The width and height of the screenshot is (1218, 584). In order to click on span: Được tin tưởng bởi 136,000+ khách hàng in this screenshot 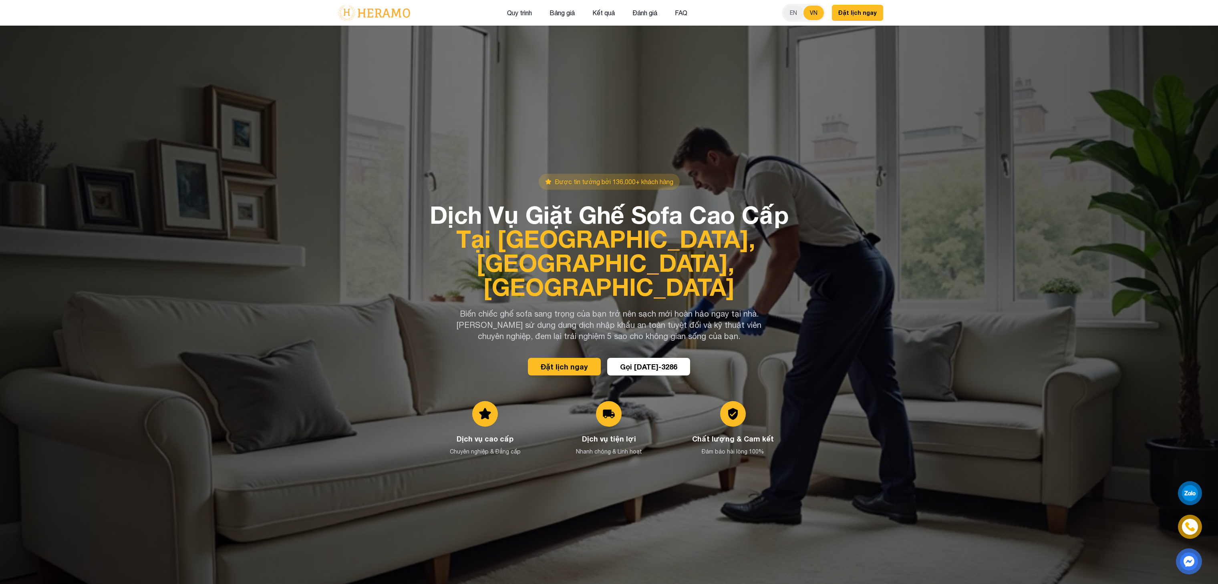, I will do `click(614, 182)`.